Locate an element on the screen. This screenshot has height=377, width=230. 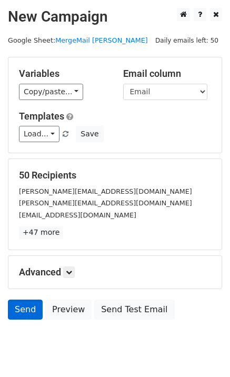
h5: Advanced is located at coordinates (115, 272).